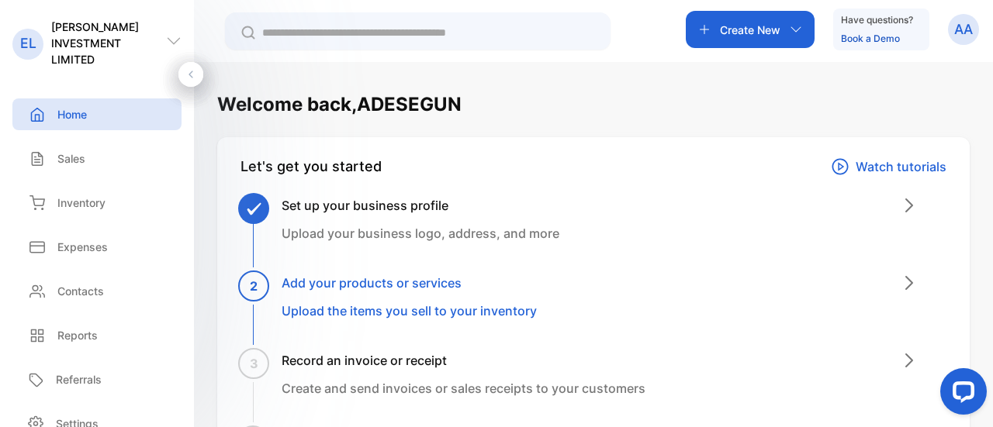 The width and height of the screenshot is (993, 427). Describe the element at coordinates (463, 389) in the screenshot. I see `p: Create and send invoices or sales receipts to your customers` at that location.